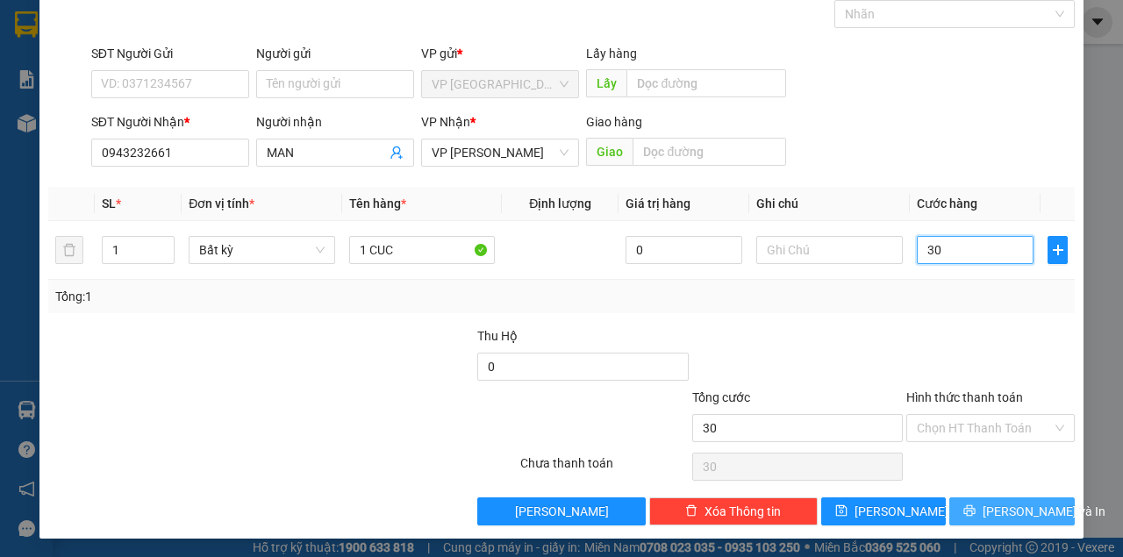  Describe the element at coordinates (829, 203) in the screenshot. I see `th: Ghi chú` at that location.